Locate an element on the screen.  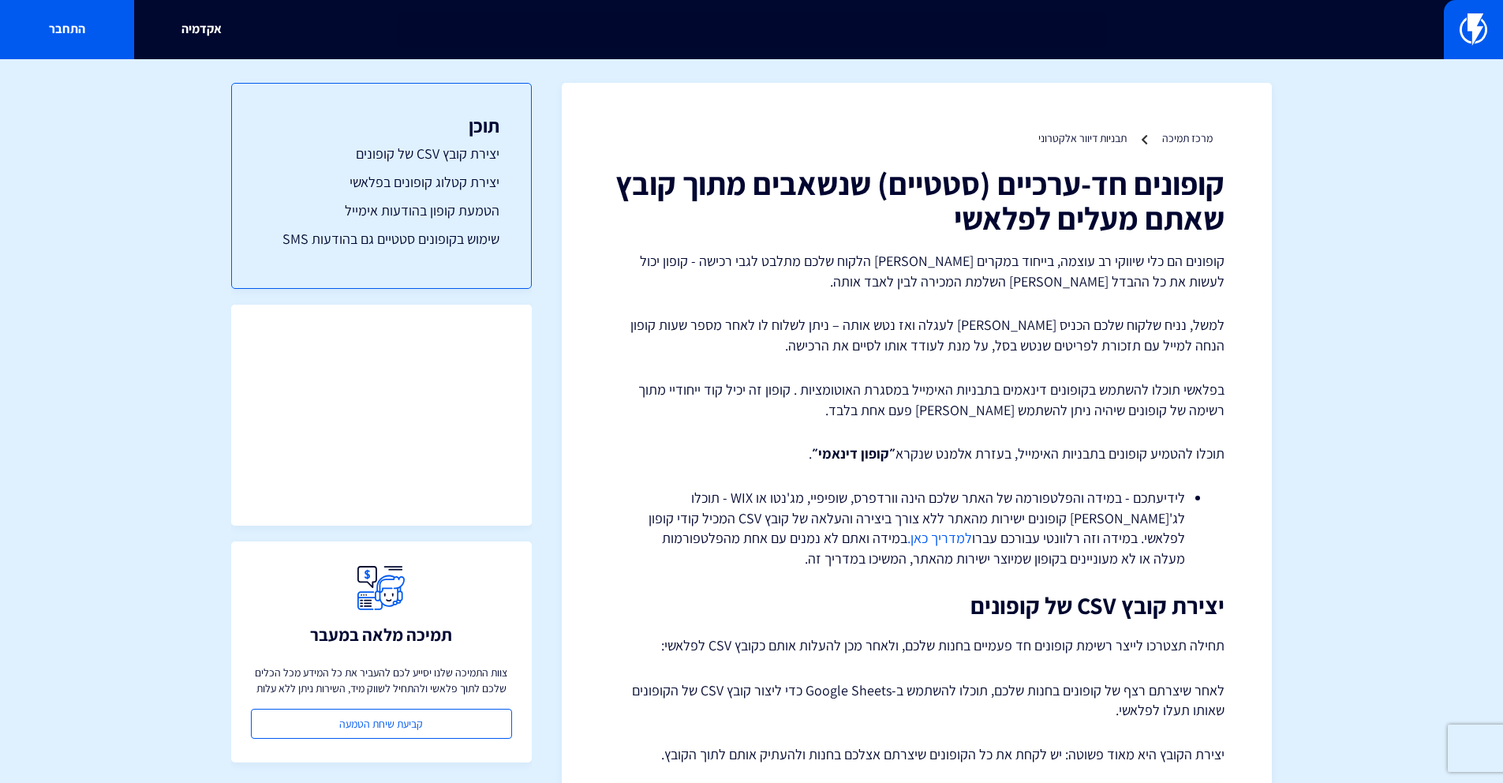
strong: ״קופון דינאמי״ is located at coordinates (854, 453).